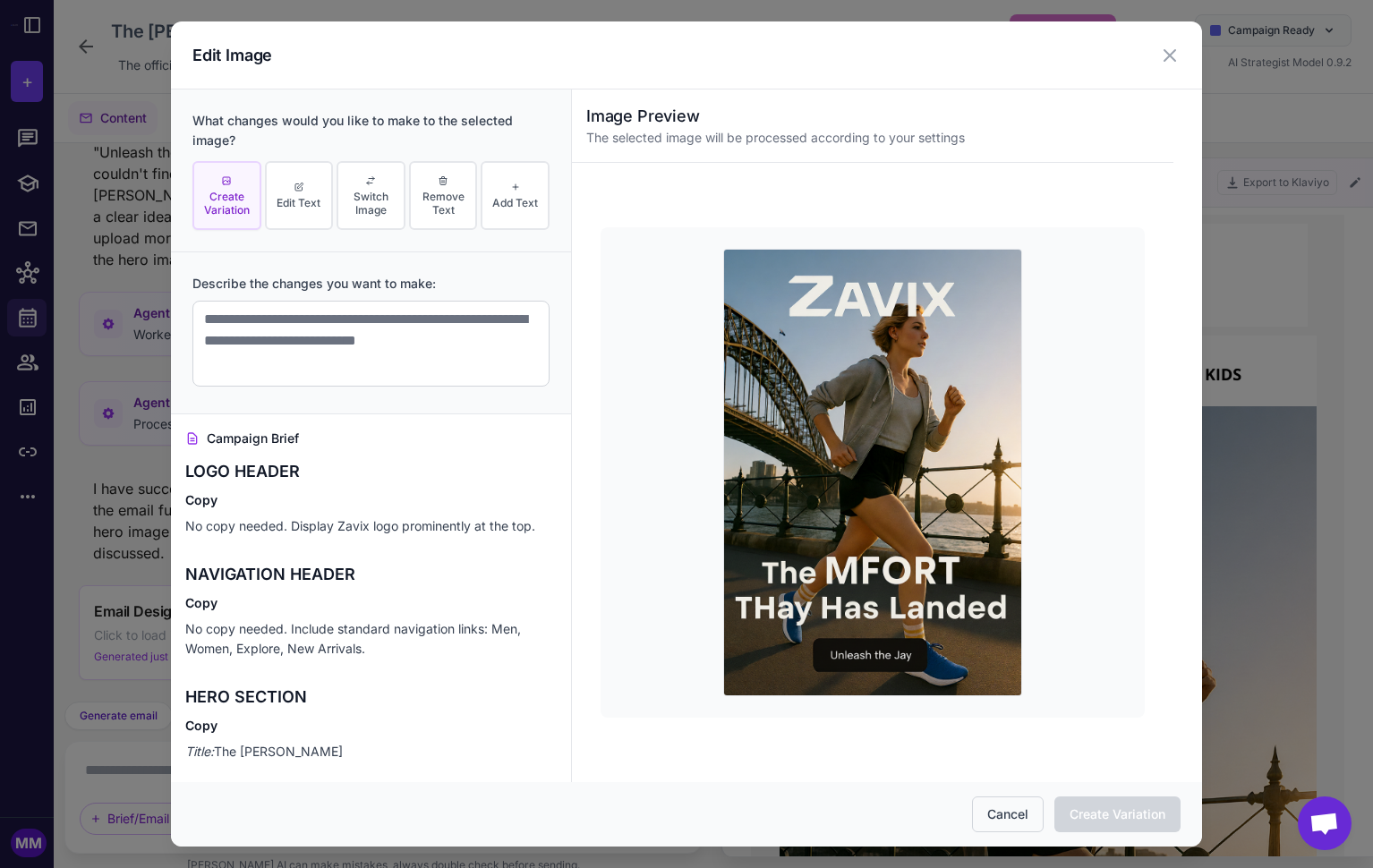 The height and width of the screenshot is (868, 1373). I want to click on button: Switch Image, so click(371, 195).